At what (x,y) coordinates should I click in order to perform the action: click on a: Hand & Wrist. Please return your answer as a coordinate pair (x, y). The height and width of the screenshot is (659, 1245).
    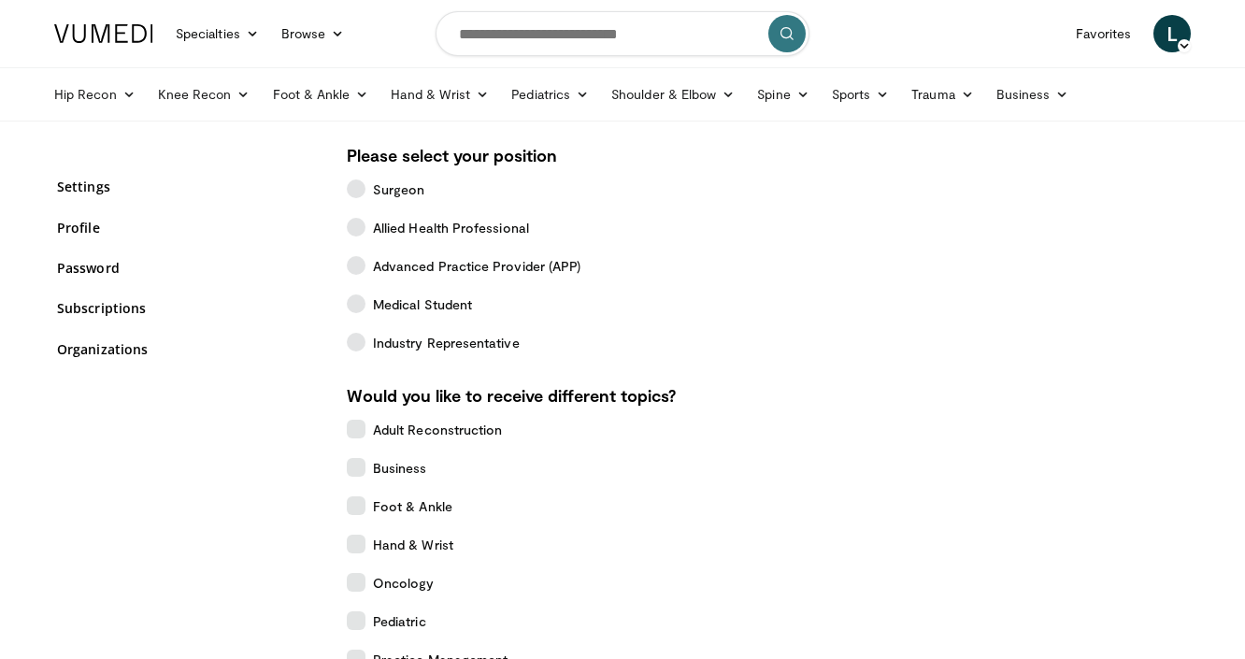
    Looking at the image, I should click on (439, 94).